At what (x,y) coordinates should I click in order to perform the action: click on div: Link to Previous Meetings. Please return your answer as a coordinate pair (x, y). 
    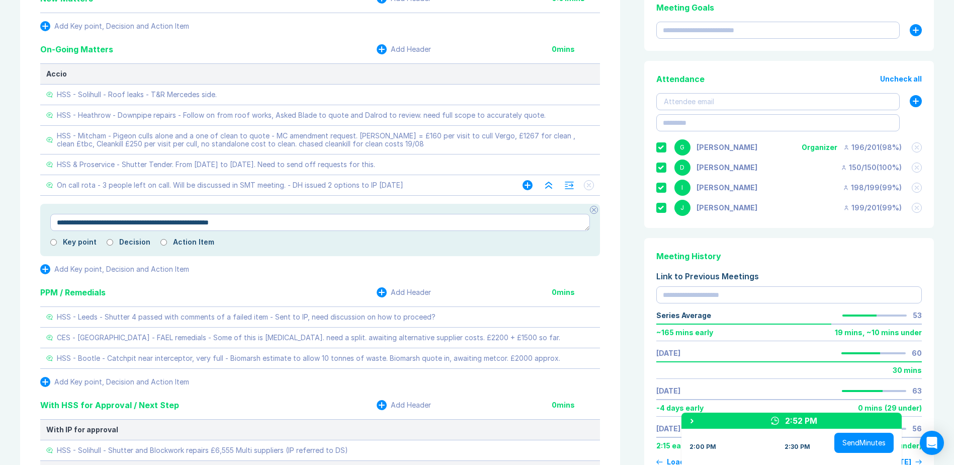
    Looking at the image, I should click on (789, 276).